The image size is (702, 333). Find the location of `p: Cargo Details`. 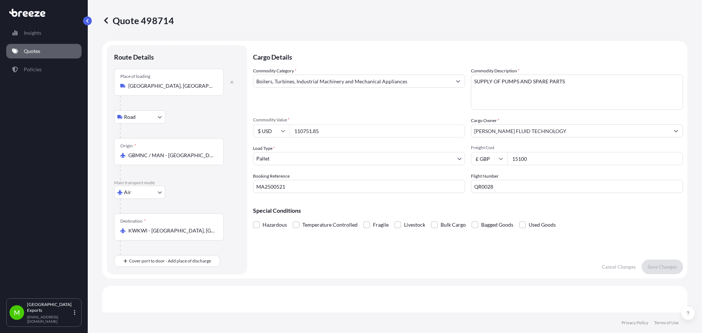

p: Cargo Details is located at coordinates (468, 56).